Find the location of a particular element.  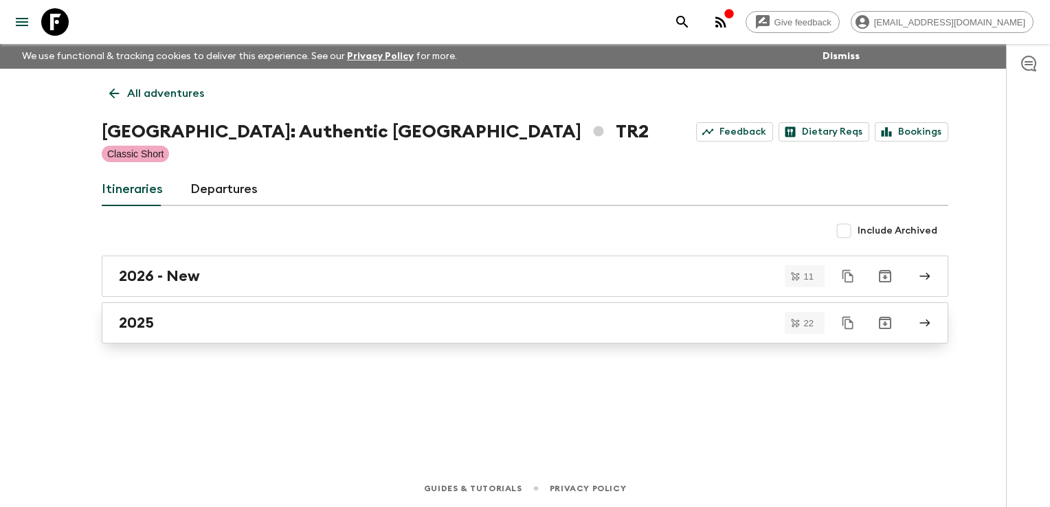

button: search adventures is located at coordinates (682, 22).